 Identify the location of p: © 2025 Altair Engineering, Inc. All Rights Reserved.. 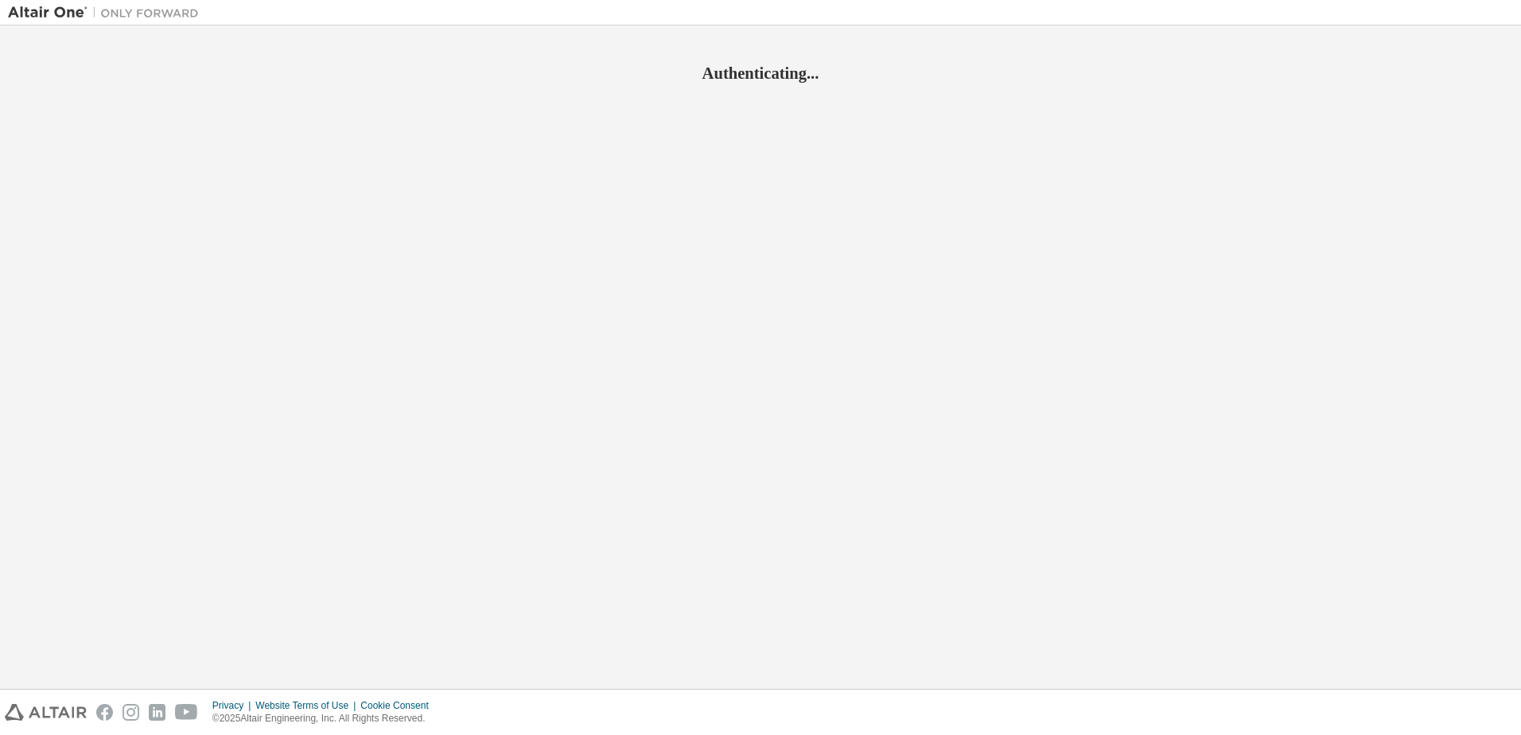
(325, 719).